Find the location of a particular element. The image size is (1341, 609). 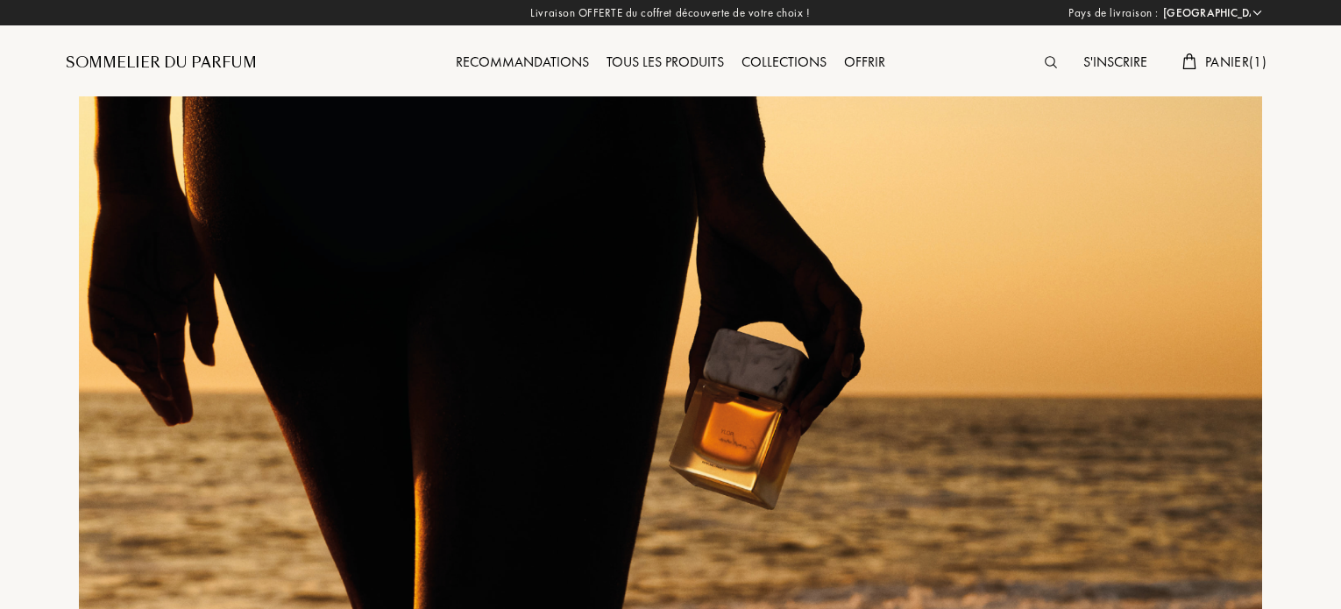

div: S'inscrire is located at coordinates (1115, 63).